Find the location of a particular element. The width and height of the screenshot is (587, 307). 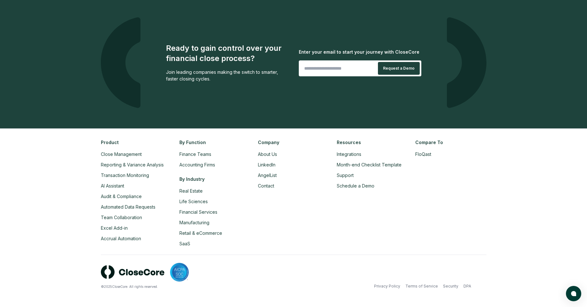

a: Month-end Checklist Template is located at coordinates (369, 164).